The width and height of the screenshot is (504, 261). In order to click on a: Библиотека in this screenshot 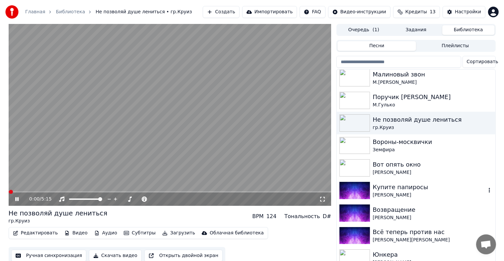, I will do `click(70, 12)`.